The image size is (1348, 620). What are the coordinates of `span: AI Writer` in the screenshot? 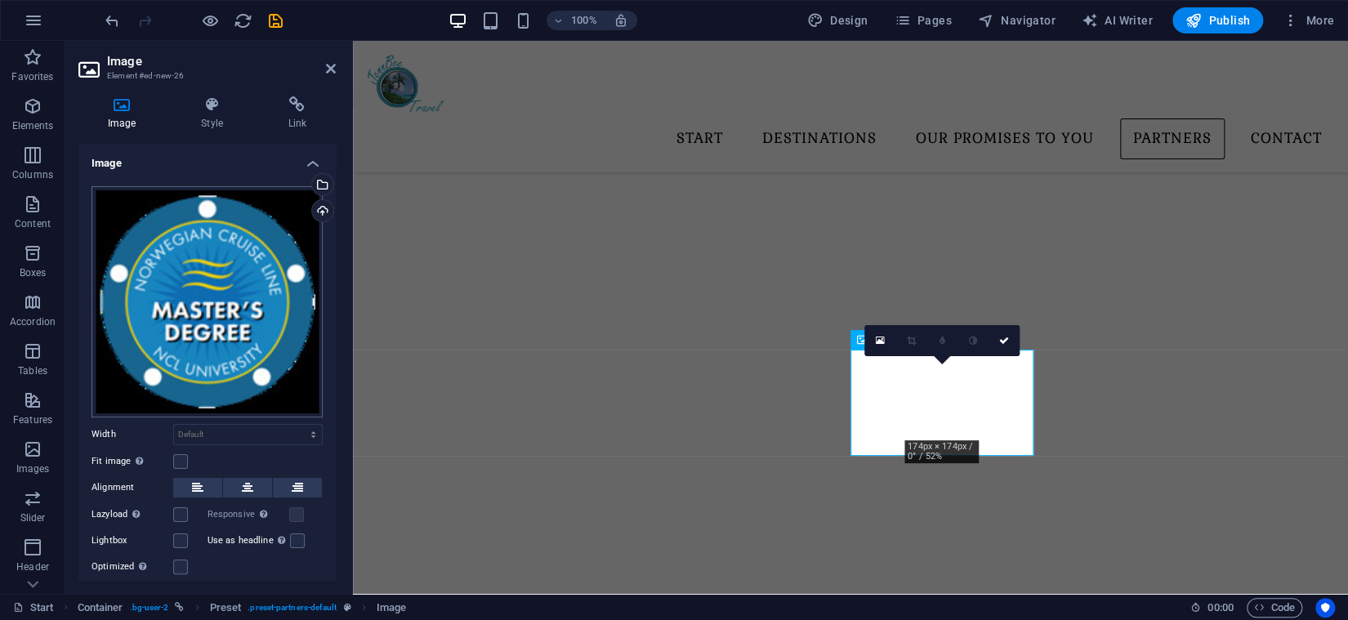 It's located at (1117, 20).